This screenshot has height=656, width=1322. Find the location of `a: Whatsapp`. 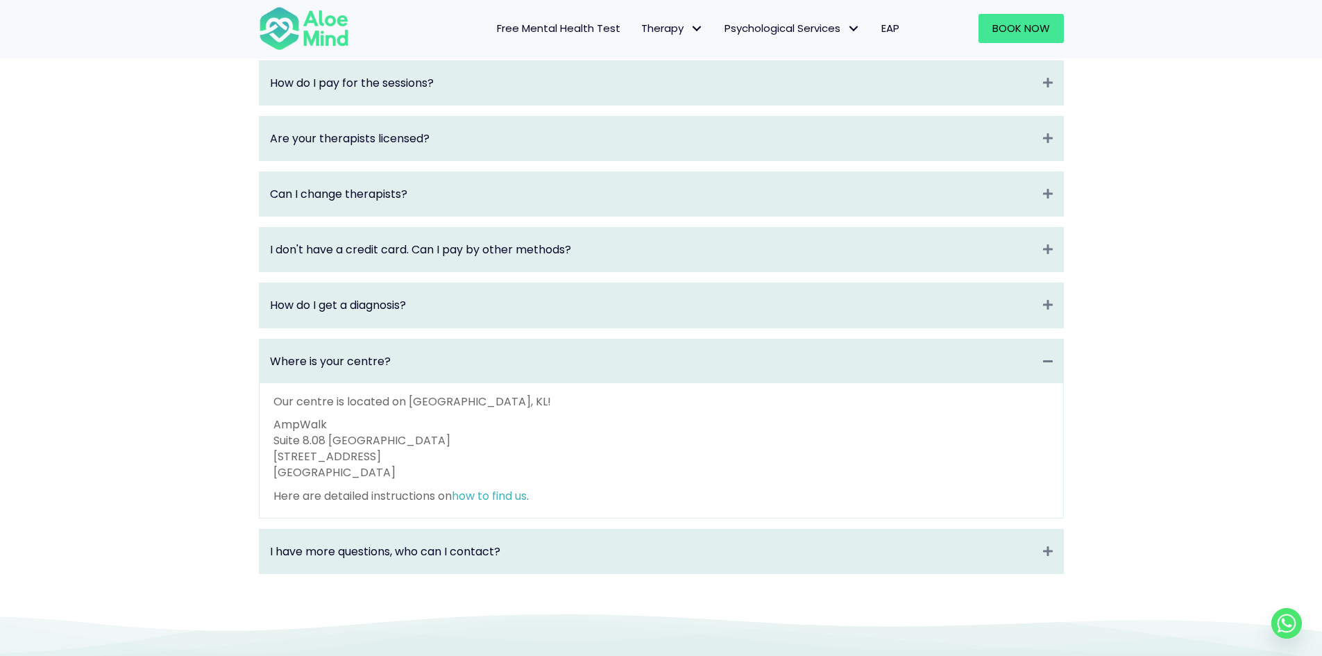

a: Whatsapp is located at coordinates (1287, 623).